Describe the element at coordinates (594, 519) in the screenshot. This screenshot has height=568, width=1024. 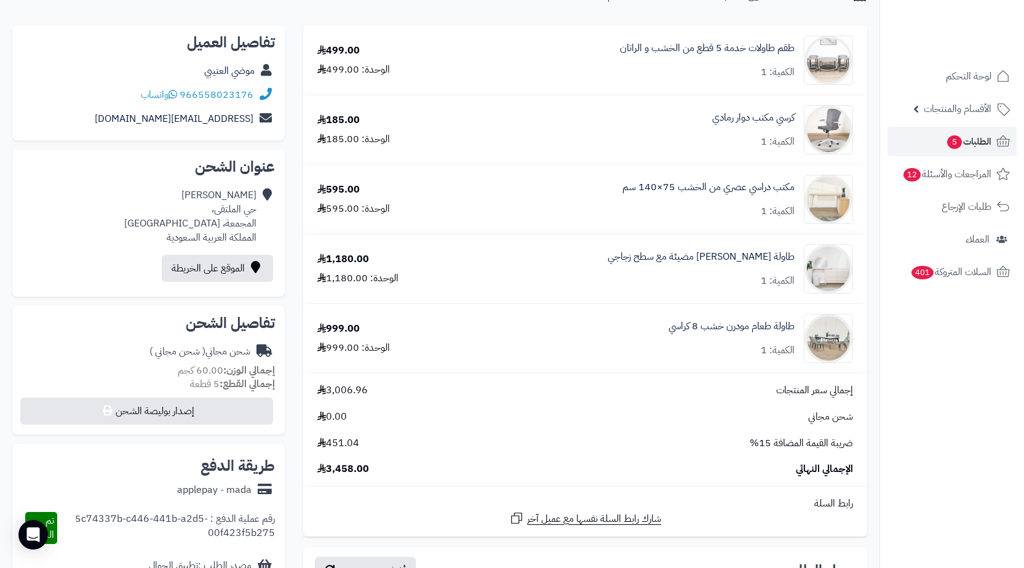
I see `span: شارك رابط السلة نفسها مع عميل آخر` at that location.